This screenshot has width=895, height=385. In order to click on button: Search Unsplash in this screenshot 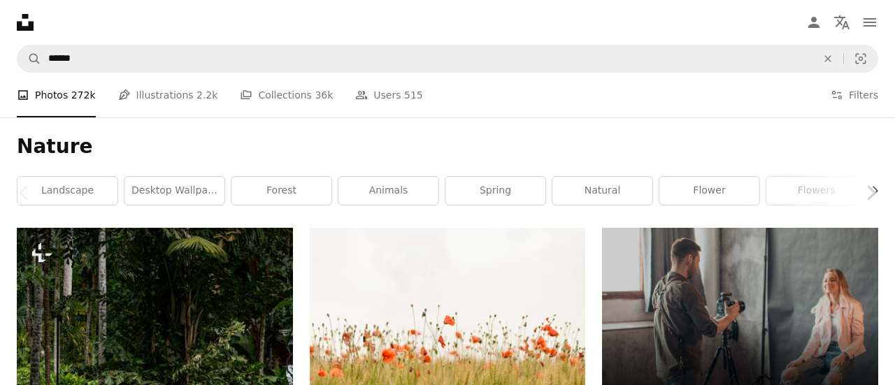, I will do `click(29, 59)`.